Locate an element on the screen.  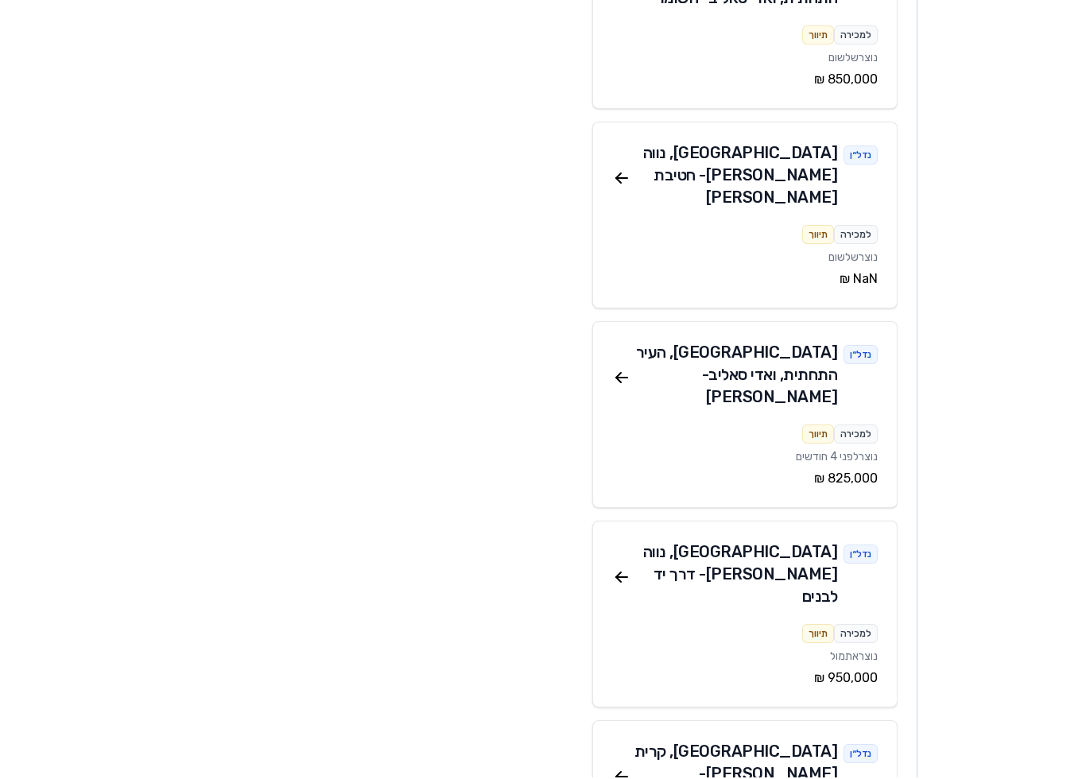
div: ‏NaN ‏₪ is located at coordinates (745, 281).